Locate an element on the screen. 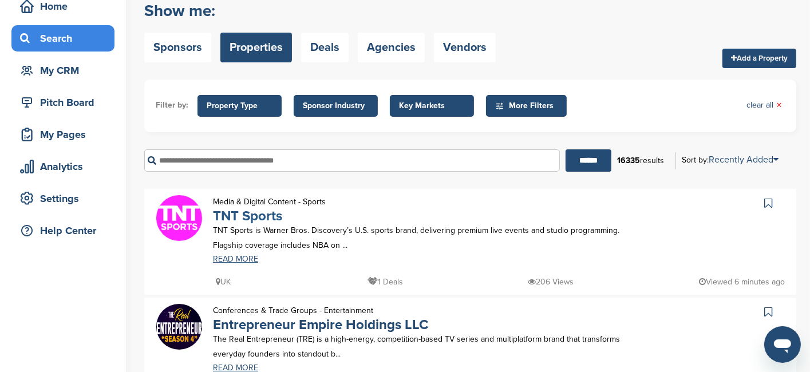  img: Qiv8dqs7 400x400 is located at coordinates (179, 218).